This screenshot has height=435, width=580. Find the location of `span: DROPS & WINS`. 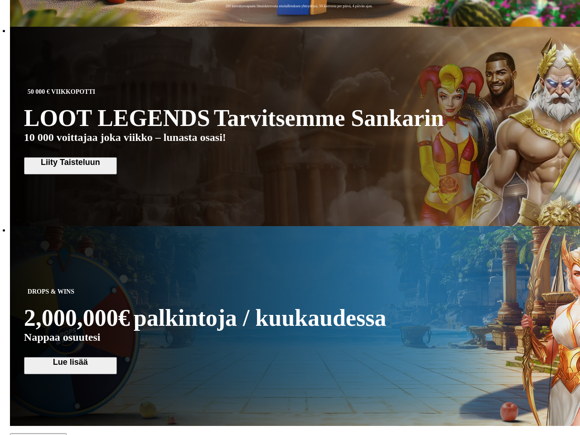

span: DROPS & WINS is located at coordinates (51, 292).